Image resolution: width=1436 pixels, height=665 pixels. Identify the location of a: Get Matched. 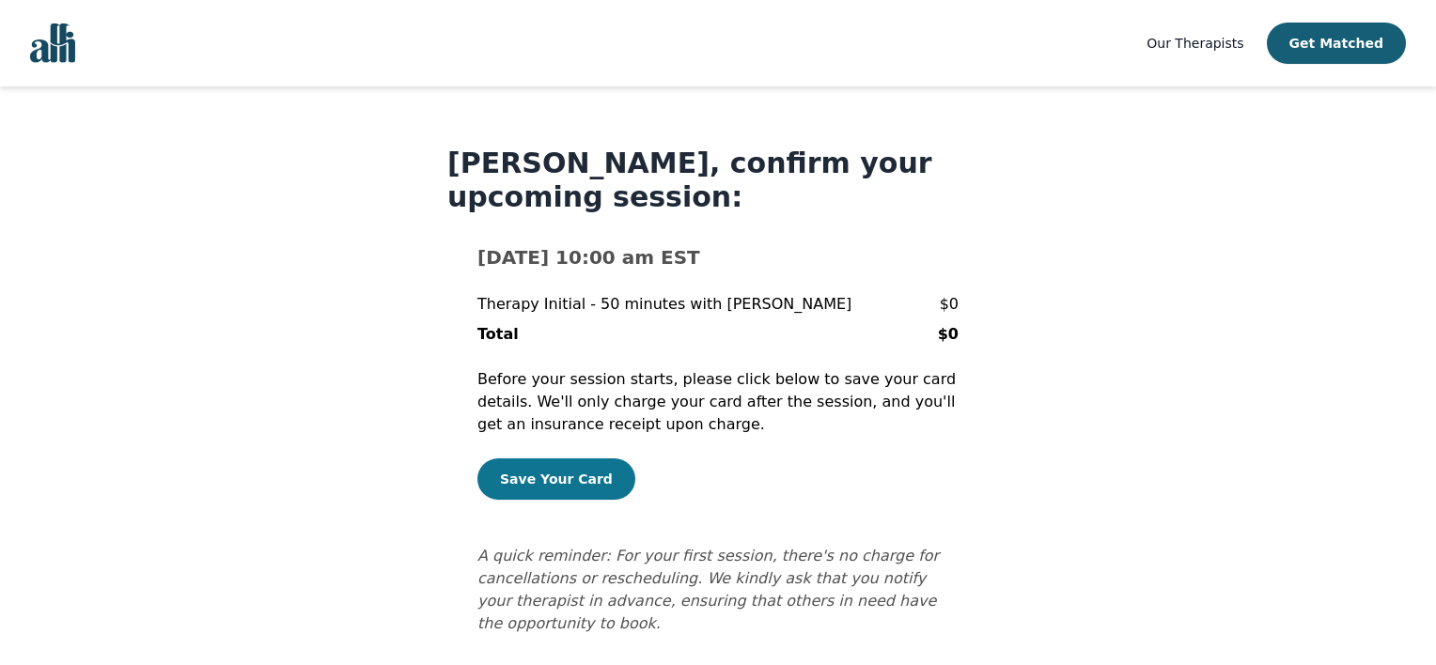
(1336, 43).